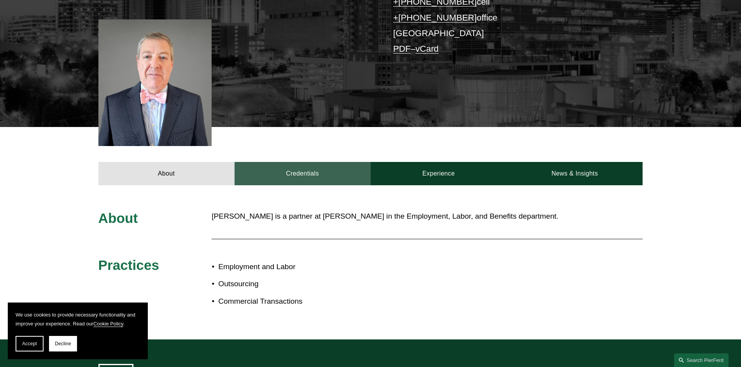 This screenshot has width=741, height=367. I want to click on a: Cookie Policy, so click(108, 324).